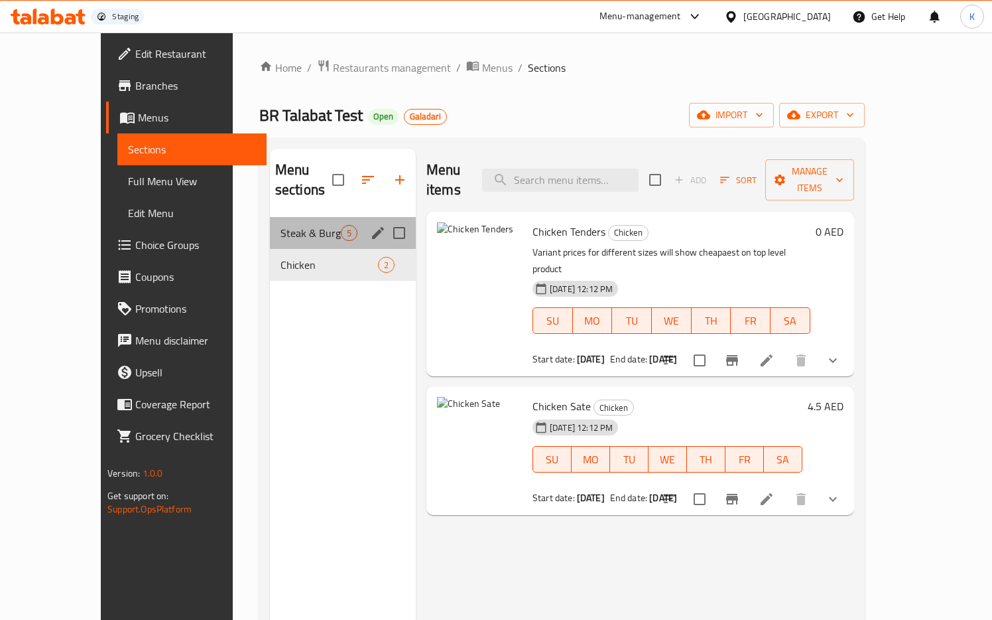  What do you see at coordinates (691, 180) in the screenshot?
I see `span: Add item` at bounding box center [691, 180].